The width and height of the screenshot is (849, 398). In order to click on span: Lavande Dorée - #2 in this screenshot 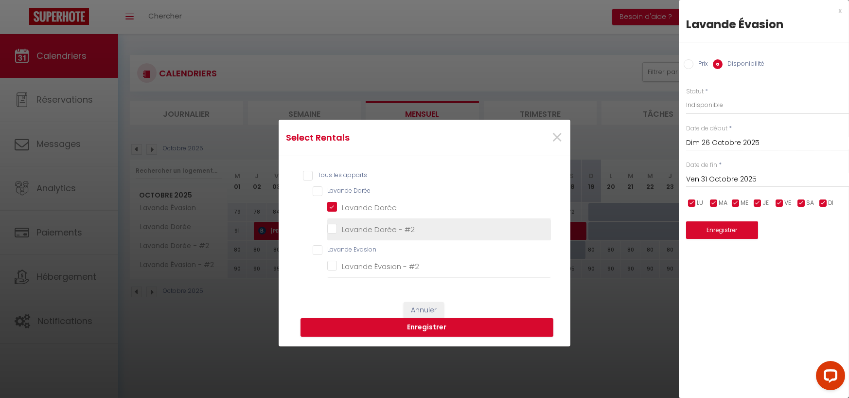, I will do `click(378, 229)`.